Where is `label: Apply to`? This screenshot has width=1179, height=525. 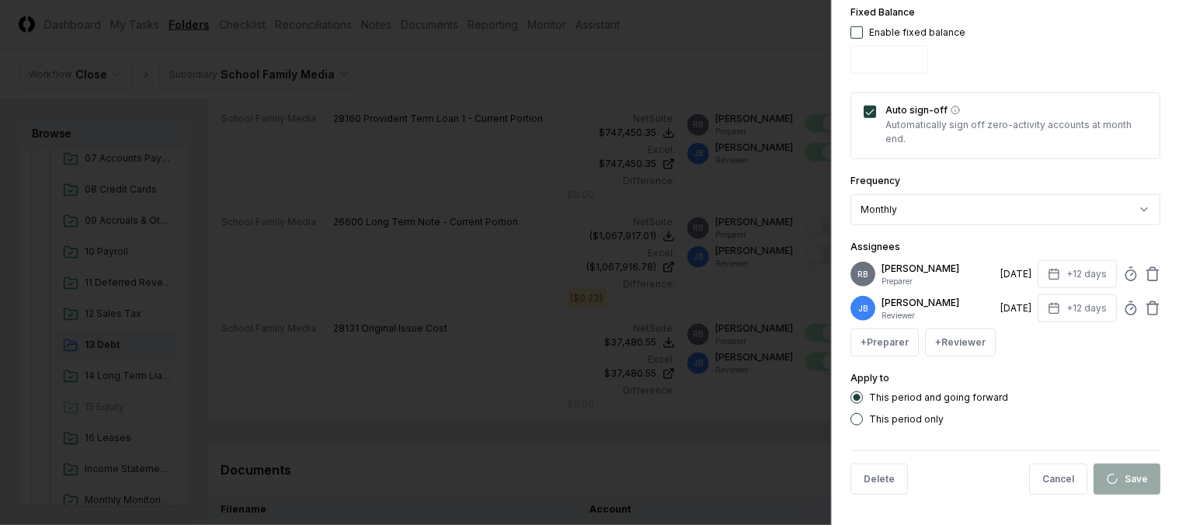
label: Apply to is located at coordinates (870, 378).